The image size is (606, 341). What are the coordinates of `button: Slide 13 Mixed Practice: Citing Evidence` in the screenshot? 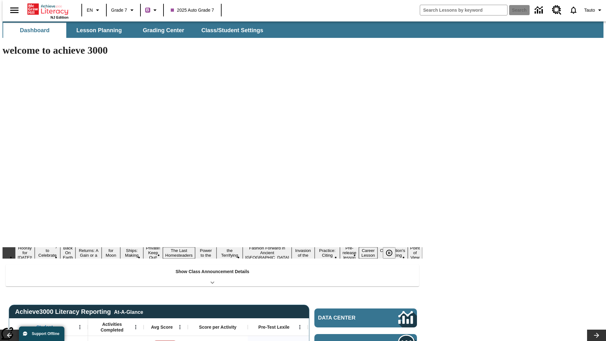 It's located at (327, 253).